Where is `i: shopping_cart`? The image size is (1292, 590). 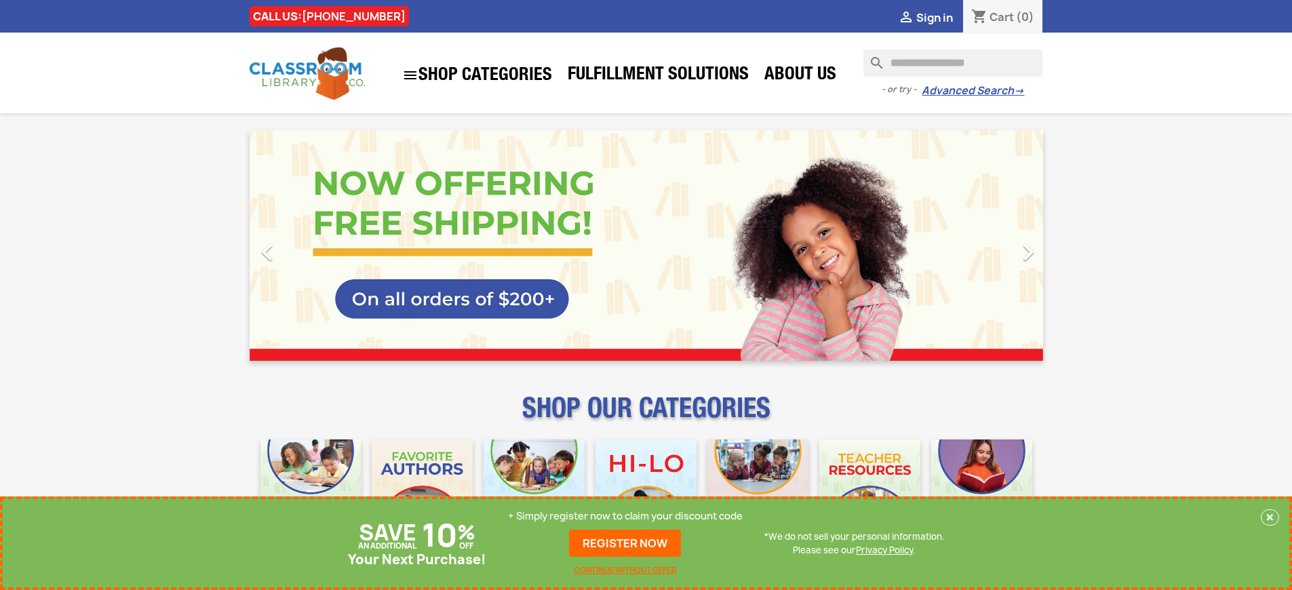
i: shopping_cart is located at coordinates (979, 18).